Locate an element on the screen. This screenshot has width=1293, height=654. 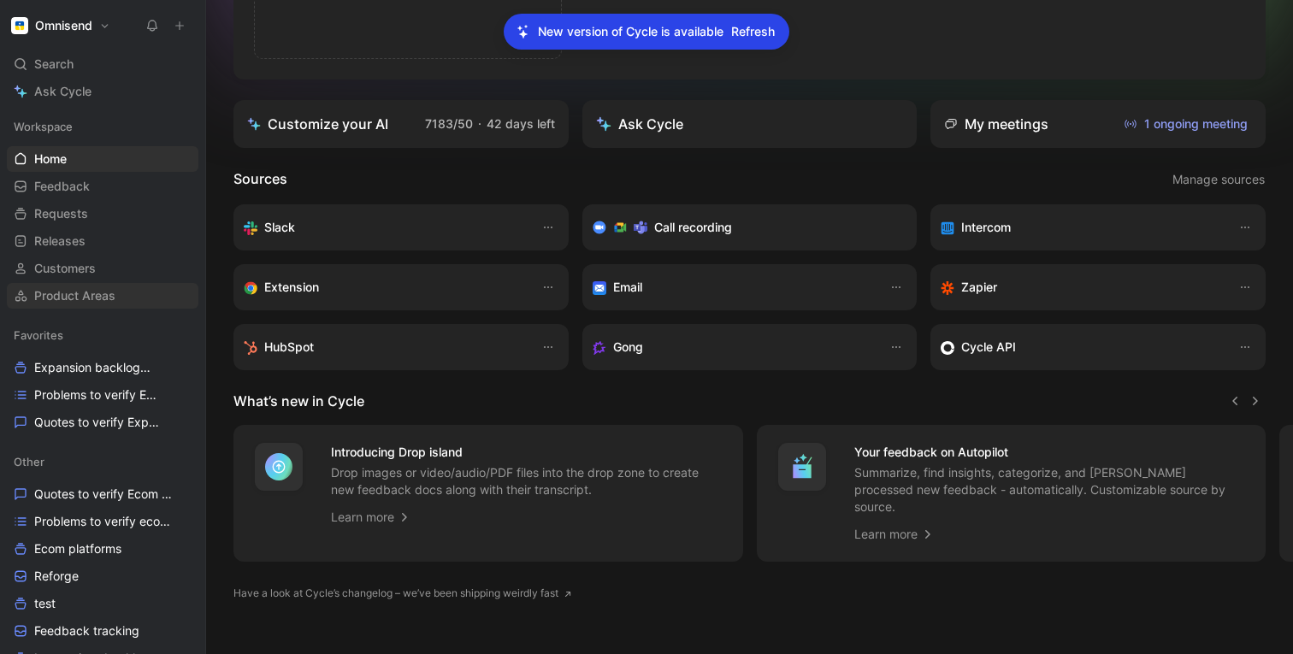
button: OmnisendOmnisend is located at coordinates (61, 26).